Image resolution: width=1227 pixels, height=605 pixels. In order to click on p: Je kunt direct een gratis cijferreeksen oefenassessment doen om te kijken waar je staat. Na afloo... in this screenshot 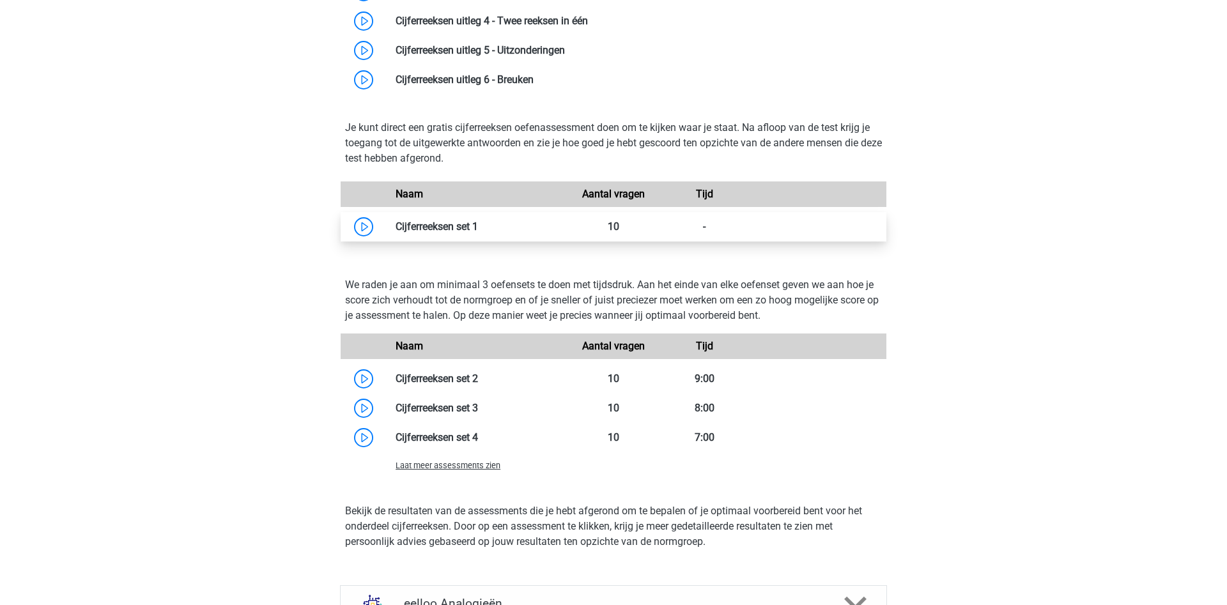, I will do `click(613, 143)`.